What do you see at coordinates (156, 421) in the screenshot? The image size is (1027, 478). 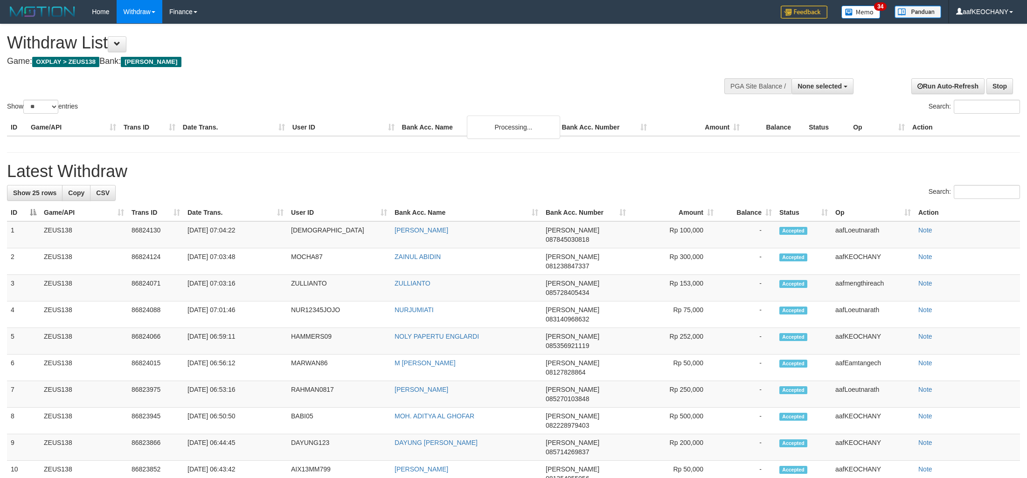 I see `td: 86823945` at bounding box center [156, 421].